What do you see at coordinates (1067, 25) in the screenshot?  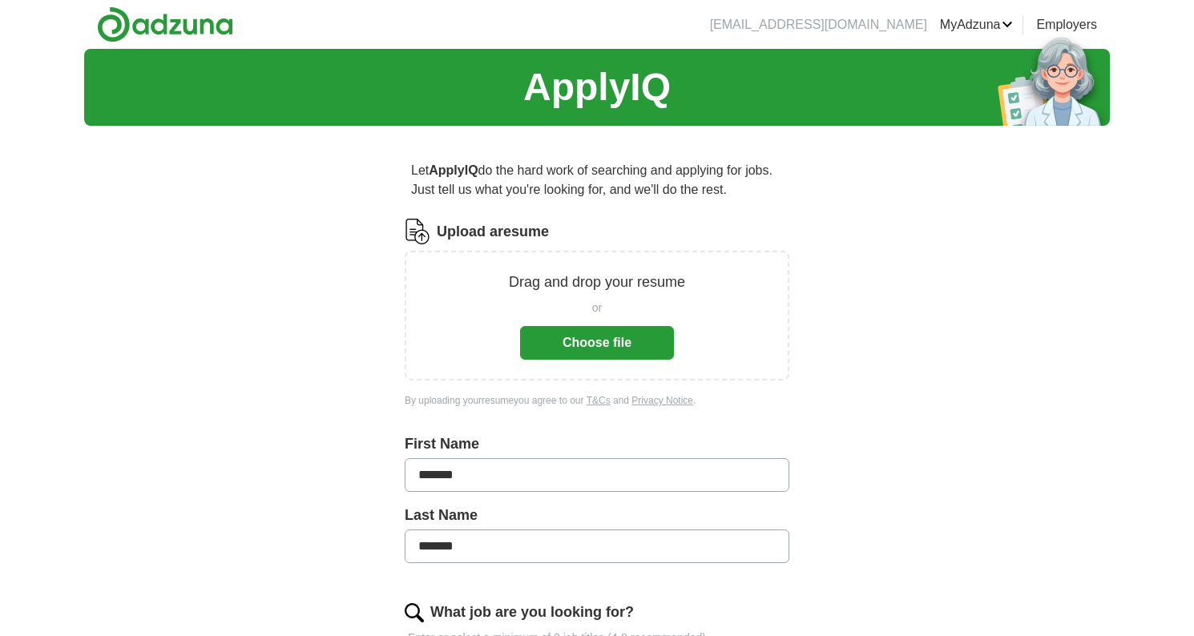 I see `a: Employers` at bounding box center [1067, 25].